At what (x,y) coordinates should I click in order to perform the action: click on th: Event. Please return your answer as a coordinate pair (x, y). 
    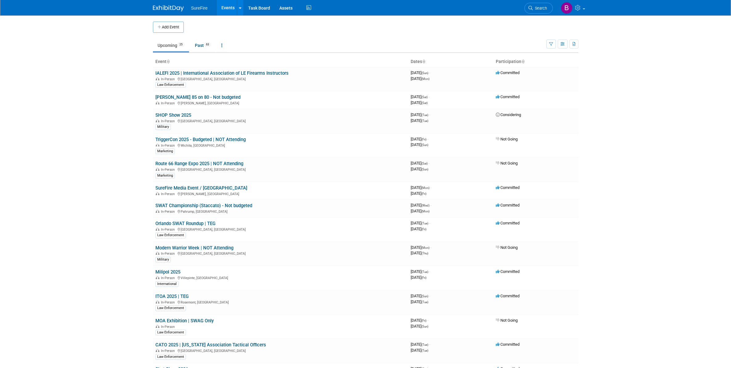
    Looking at the image, I should click on (281, 62).